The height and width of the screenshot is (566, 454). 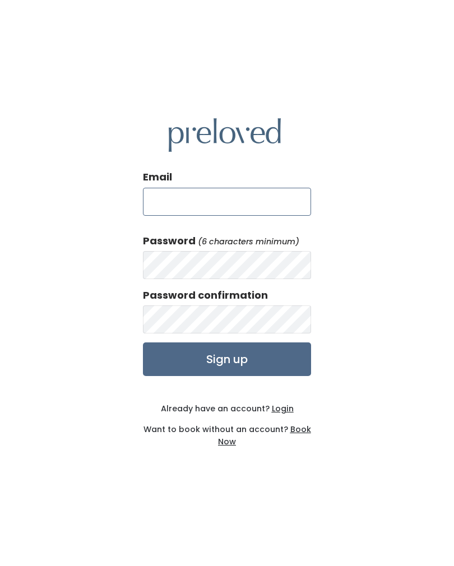 I want to click on a: Book Now, so click(x=264, y=435).